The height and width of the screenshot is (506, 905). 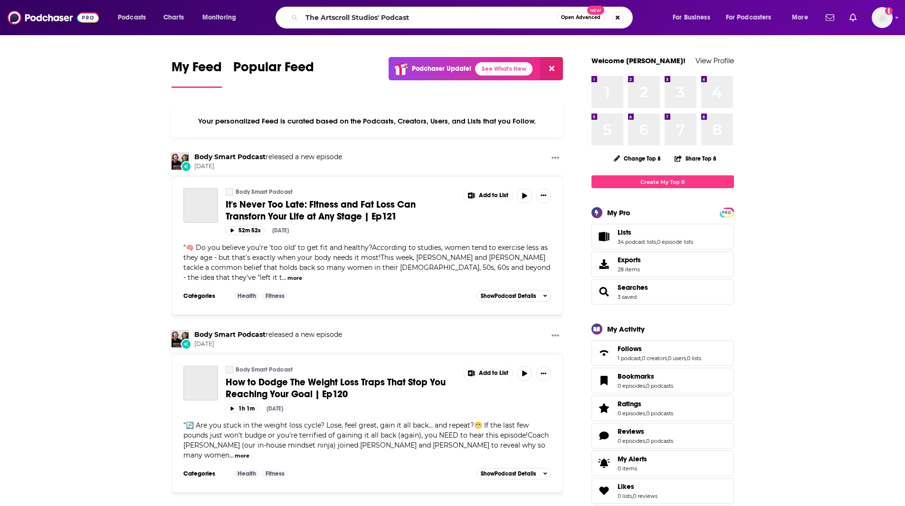 What do you see at coordinates (274, 70) in the screenshot?
I see `span: Popular Feed` at bounding box center [274, 70].